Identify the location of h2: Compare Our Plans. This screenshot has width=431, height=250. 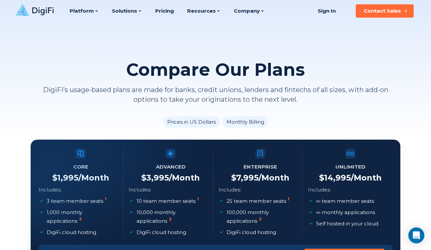
(215, 70).